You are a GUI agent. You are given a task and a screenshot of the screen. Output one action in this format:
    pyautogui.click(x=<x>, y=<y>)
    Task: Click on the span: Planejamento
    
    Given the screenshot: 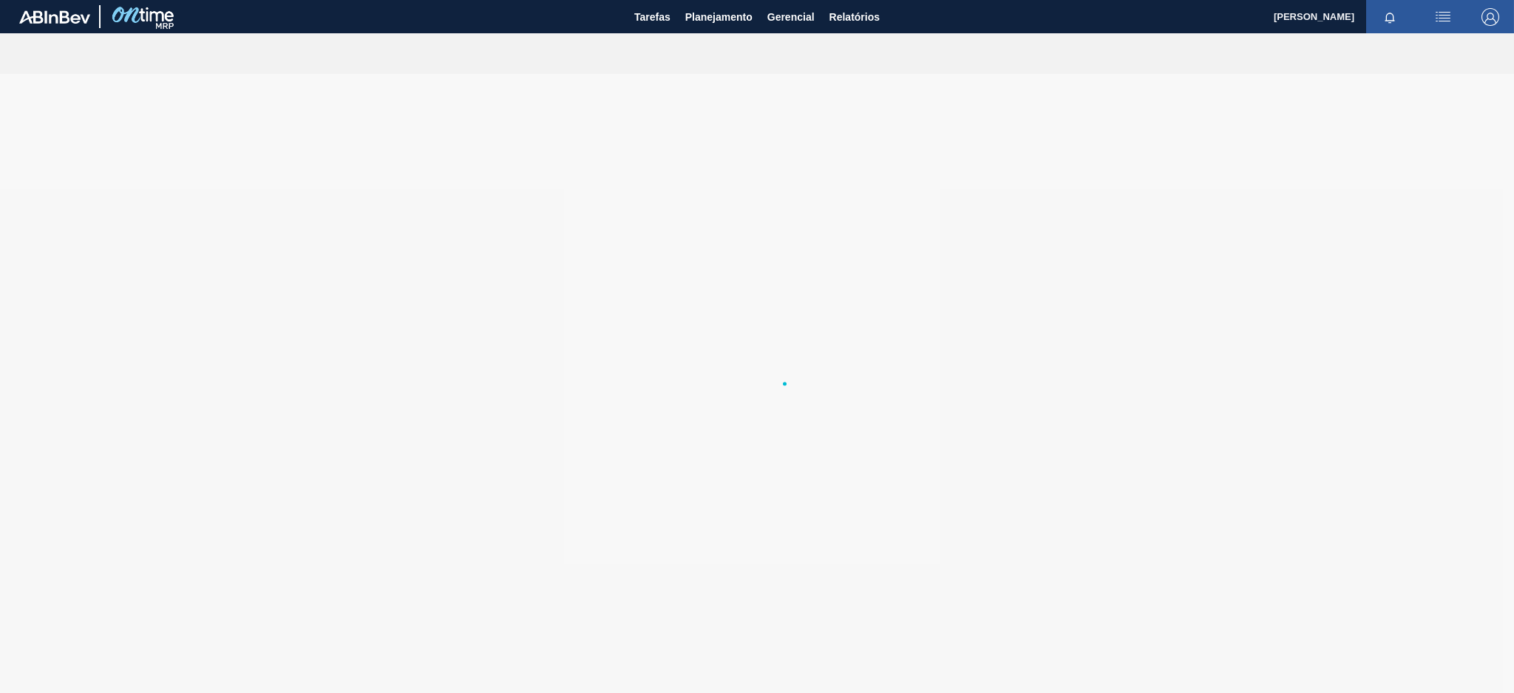 What is the action you would take?
    pyautogui.click(x=719, y=17)
    